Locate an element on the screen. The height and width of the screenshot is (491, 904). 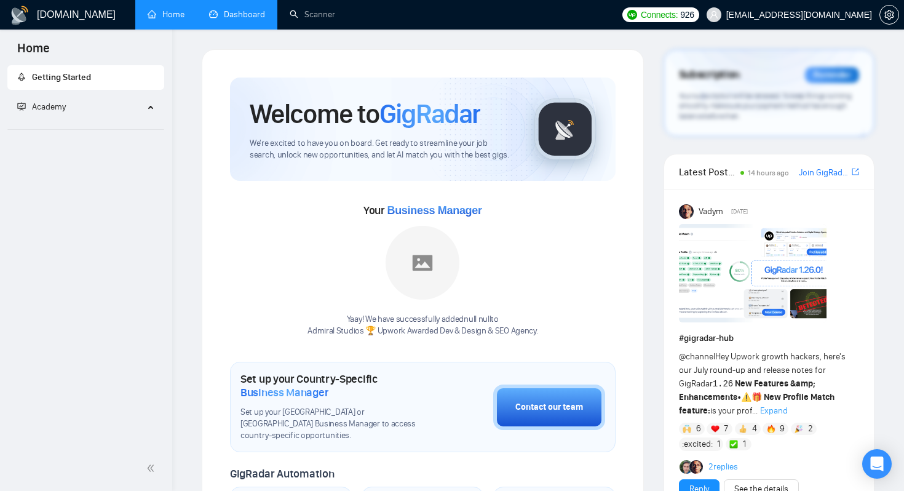
button: setting is located at coordinates (889, 15).